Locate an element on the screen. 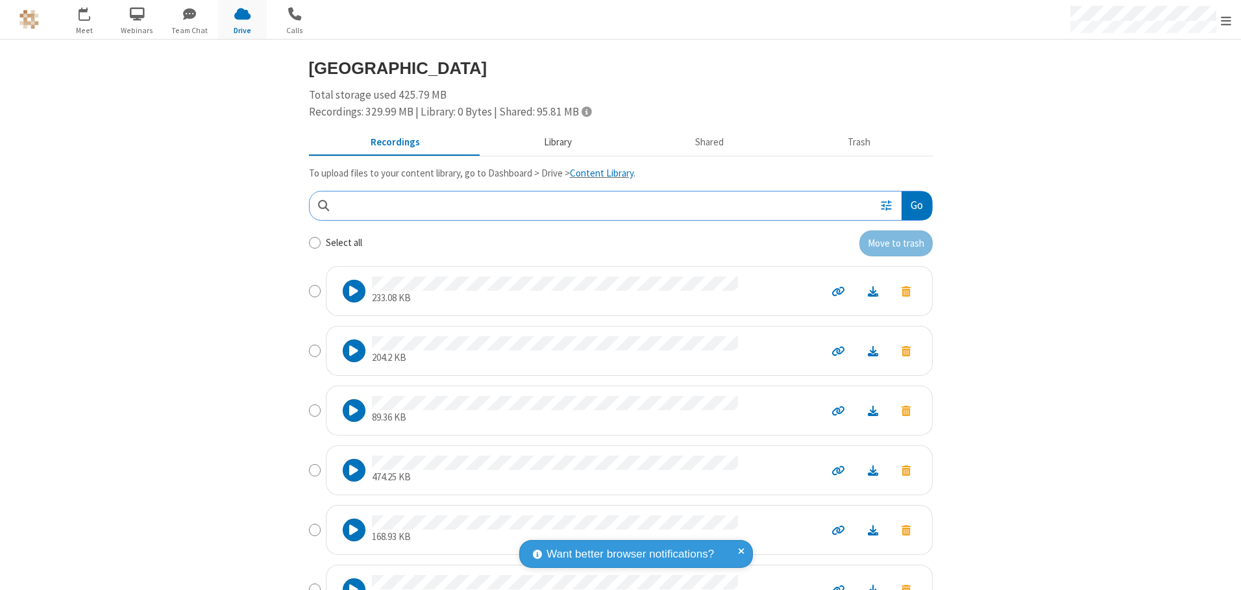 The height and width of the screenshot is (590, 1241). button: Content library is located at coordinates (558, 143).